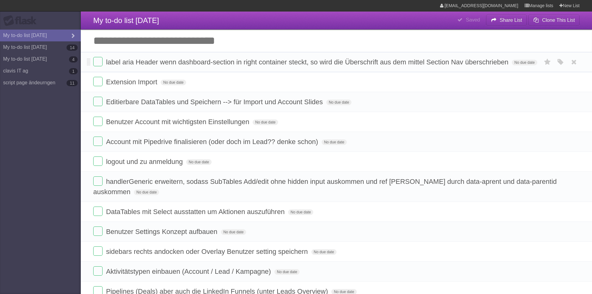  Describe the element at coordinates (178, 122) in the screenshot. I see `span: Benutzer Account mit wichtigsten Einstellungen` at that location.